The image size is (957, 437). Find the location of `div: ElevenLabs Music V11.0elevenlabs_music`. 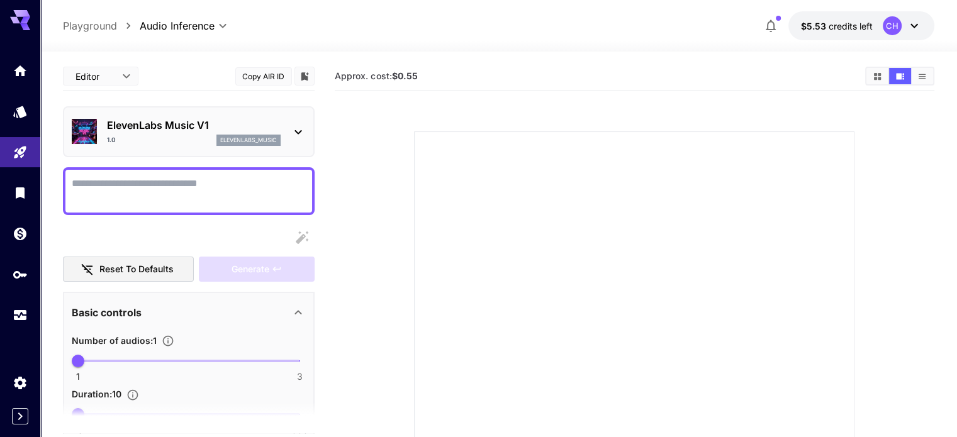

div: ElevenLabs Music V11.0elevenlabs_music is located at coordinates (189, 132).